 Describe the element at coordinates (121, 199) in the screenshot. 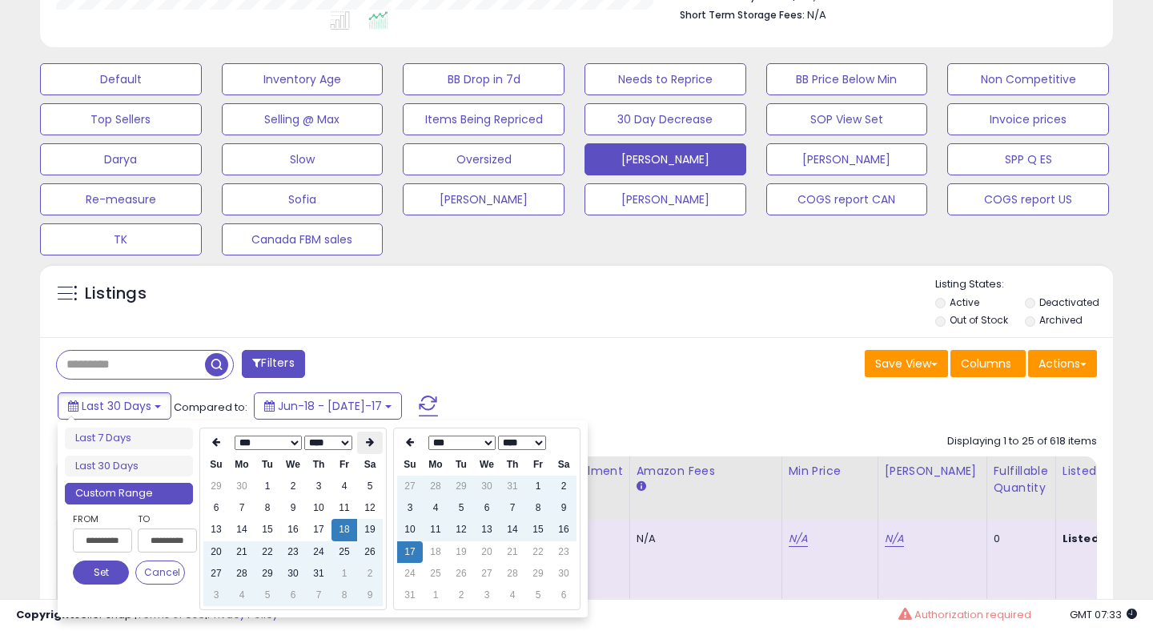

I see `button: Re-measure` at that location.